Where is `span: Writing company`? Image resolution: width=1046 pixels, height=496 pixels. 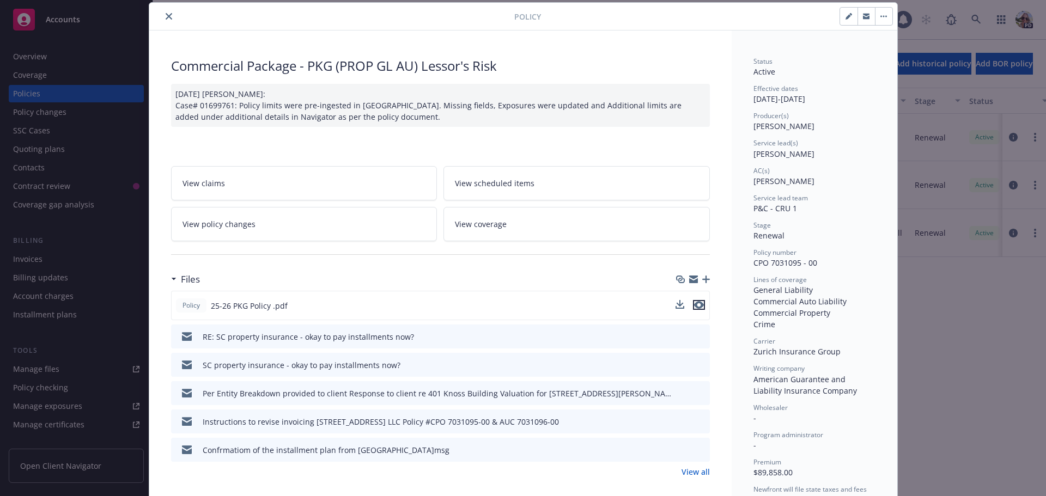 span: Writing company is located at coordinates (779, 368).